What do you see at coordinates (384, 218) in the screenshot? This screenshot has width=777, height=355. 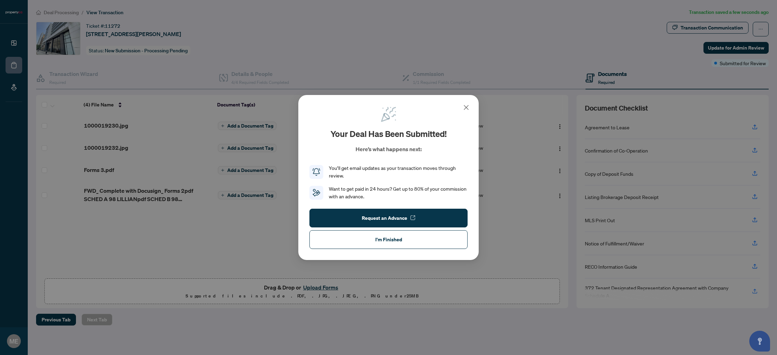 I see `span: Request an Advance` at bounding box center [384, 218].